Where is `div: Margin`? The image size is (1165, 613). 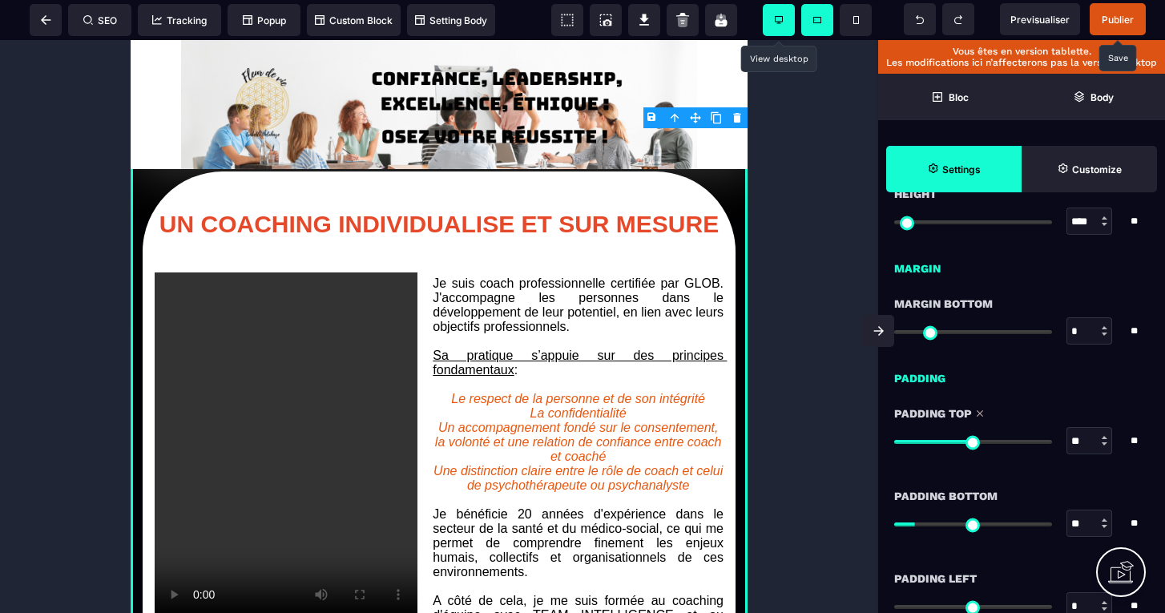 div: Margin is located at coordinates (1022, 264).